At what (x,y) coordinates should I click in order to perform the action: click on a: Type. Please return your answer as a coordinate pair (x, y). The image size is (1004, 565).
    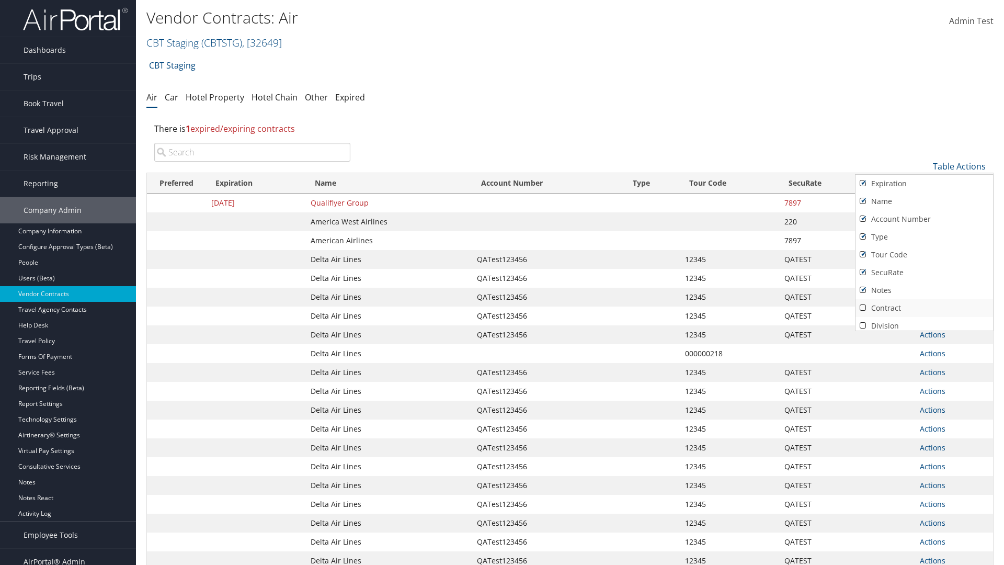
    Looking at the image, I should click on (924, 237).